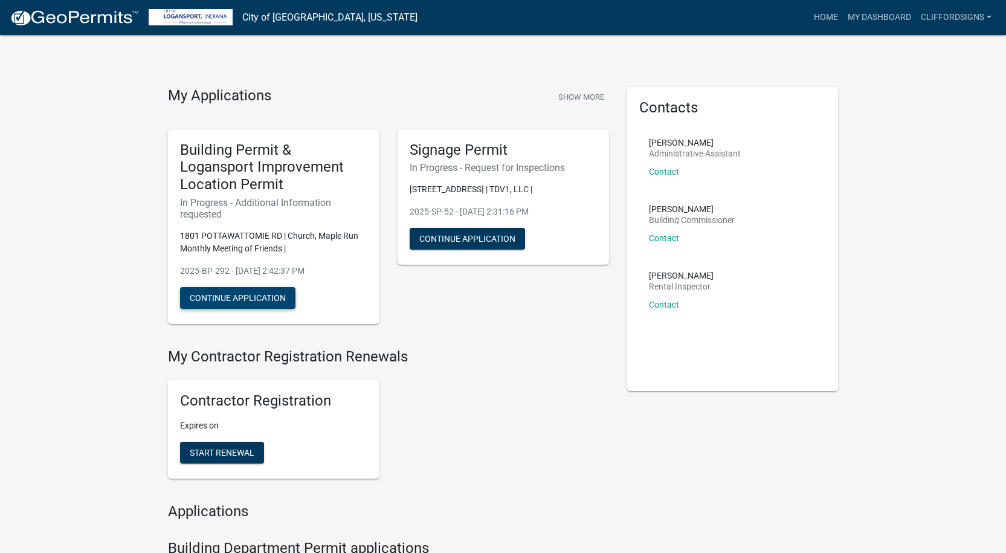 The image size is (1006, 553). I want to click on span: Start Renewal, so click(222, 452).